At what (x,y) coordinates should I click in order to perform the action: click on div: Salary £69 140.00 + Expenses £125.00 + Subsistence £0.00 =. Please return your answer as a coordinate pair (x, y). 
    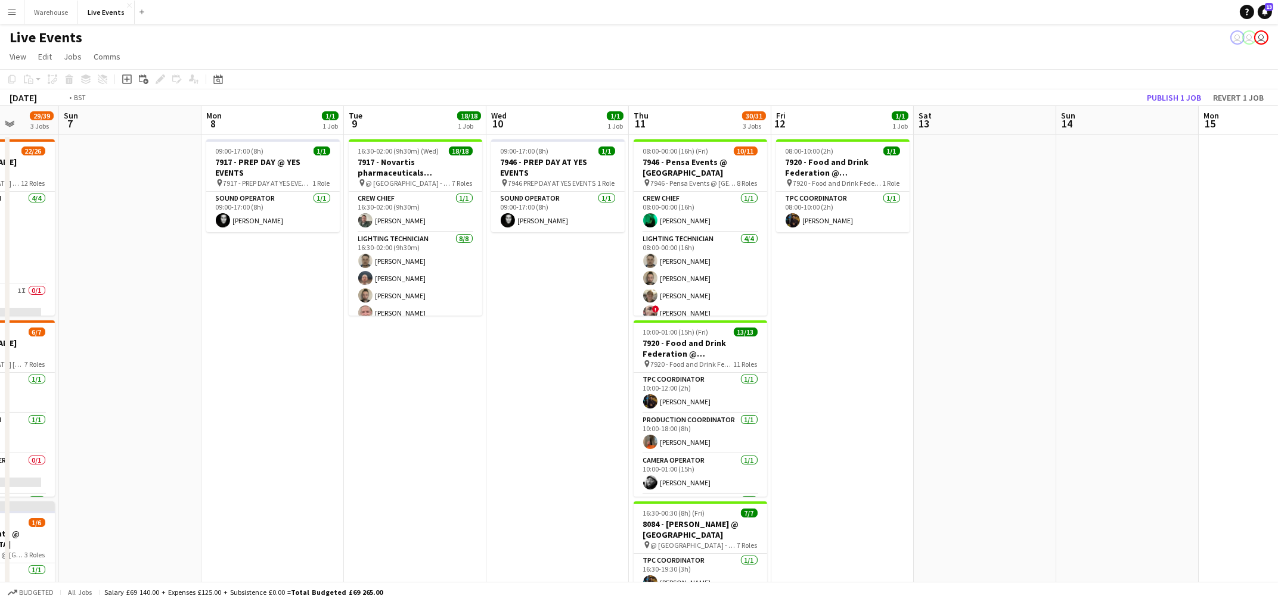
    Looking at the image, I should click on (243, 592).